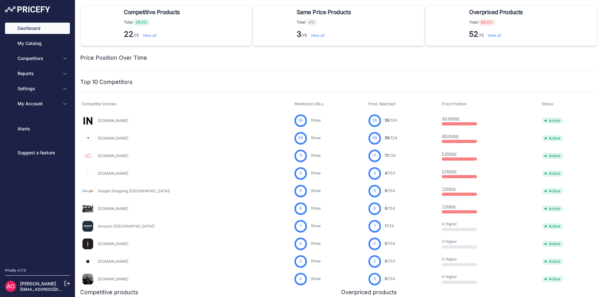 The image size is (602, 297). Describe the element at coordinates (37, 73) in the screenshot. I see `button: Reports` at that location.